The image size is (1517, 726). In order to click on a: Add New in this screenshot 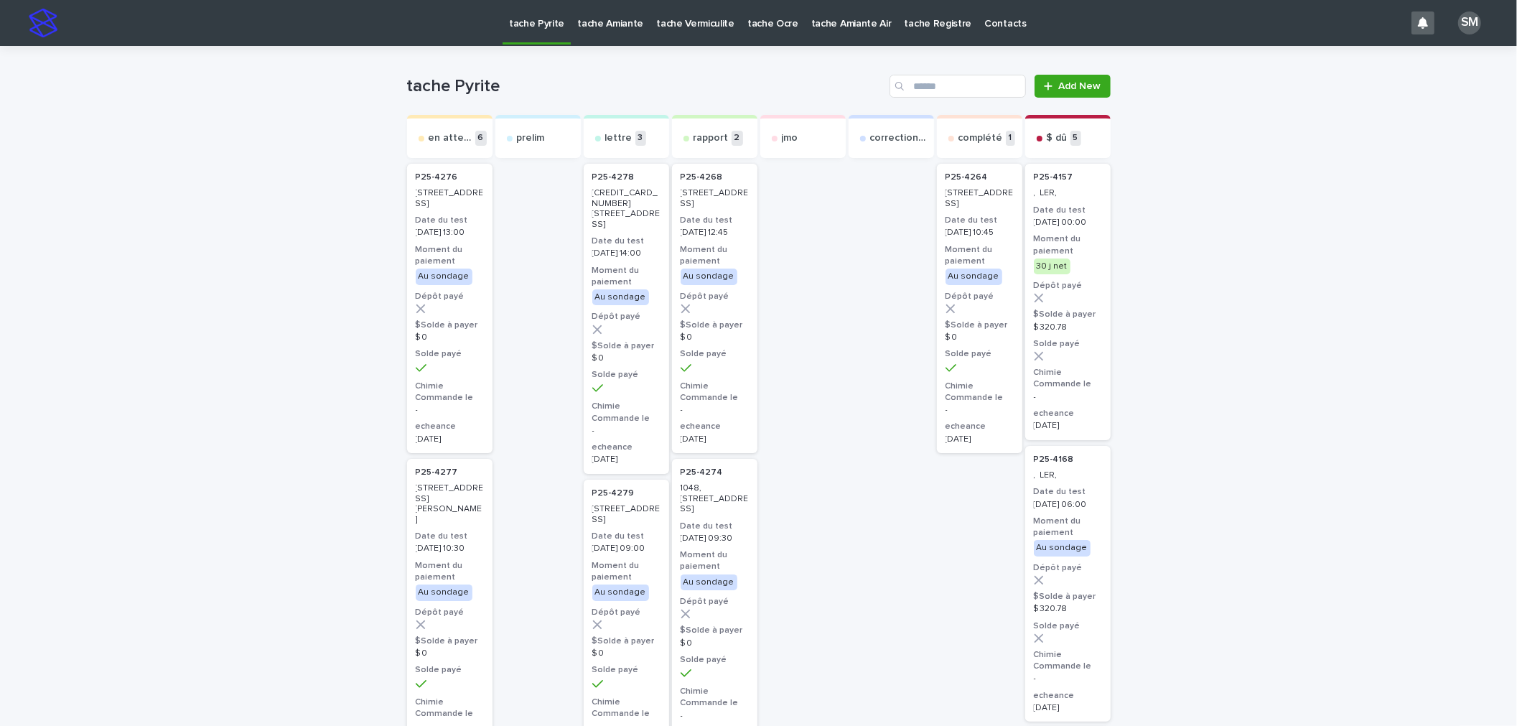, I will do `click(1072, 86)`.